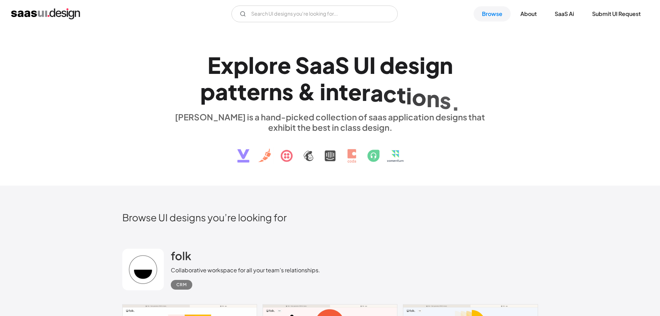 The image size is (660, 316). Describe the element at coordinates (330, 78) in the screenshot. I see `h1: Explore SaaS UI design patterns & interactions.` at that location.